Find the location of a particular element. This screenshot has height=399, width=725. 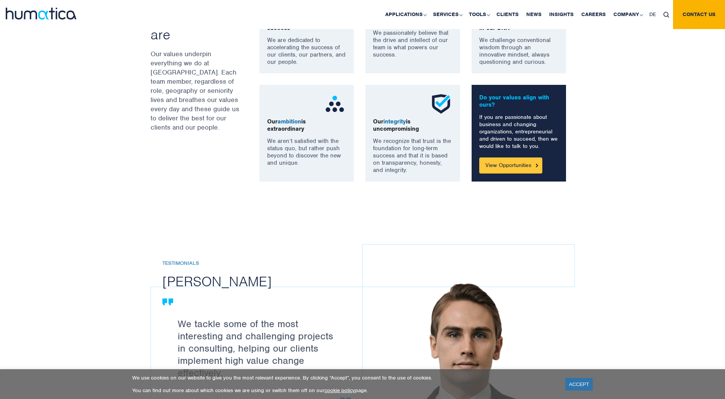

p: Do your values align with ours? is located at coordinates (519, 101).